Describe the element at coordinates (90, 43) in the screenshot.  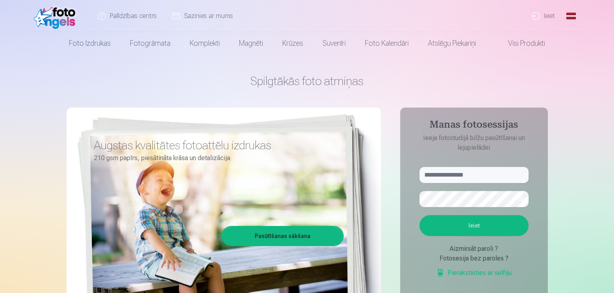
I see `a: Foto izdrukas` at that location.